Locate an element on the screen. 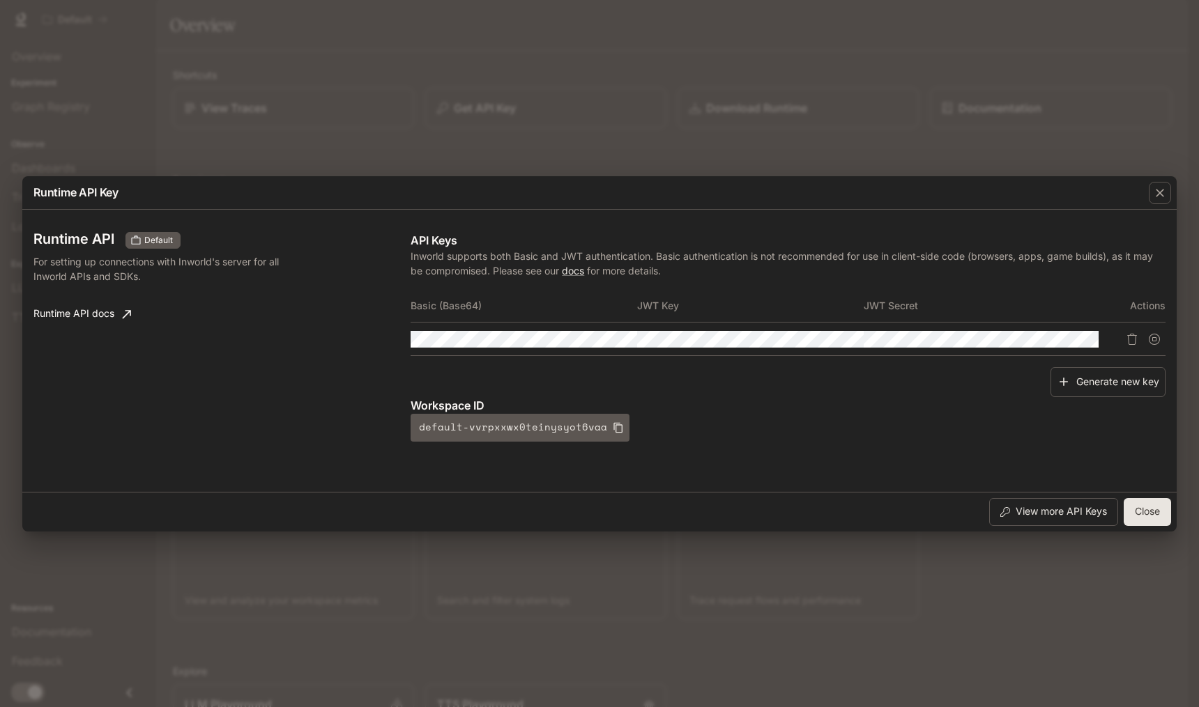 The height and width of the screenshot is (707, 1199). th: JWT Key is located at coordinates (750, 306).